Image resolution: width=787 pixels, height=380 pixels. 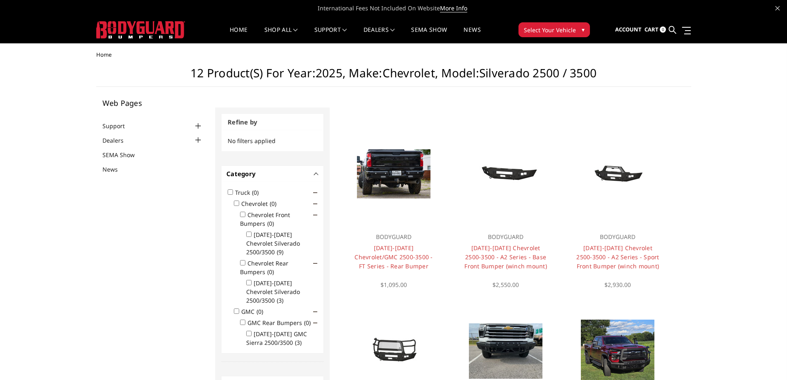 I want to click on img: BODYGUARD BUMPERS, so click(x=141, y=30).